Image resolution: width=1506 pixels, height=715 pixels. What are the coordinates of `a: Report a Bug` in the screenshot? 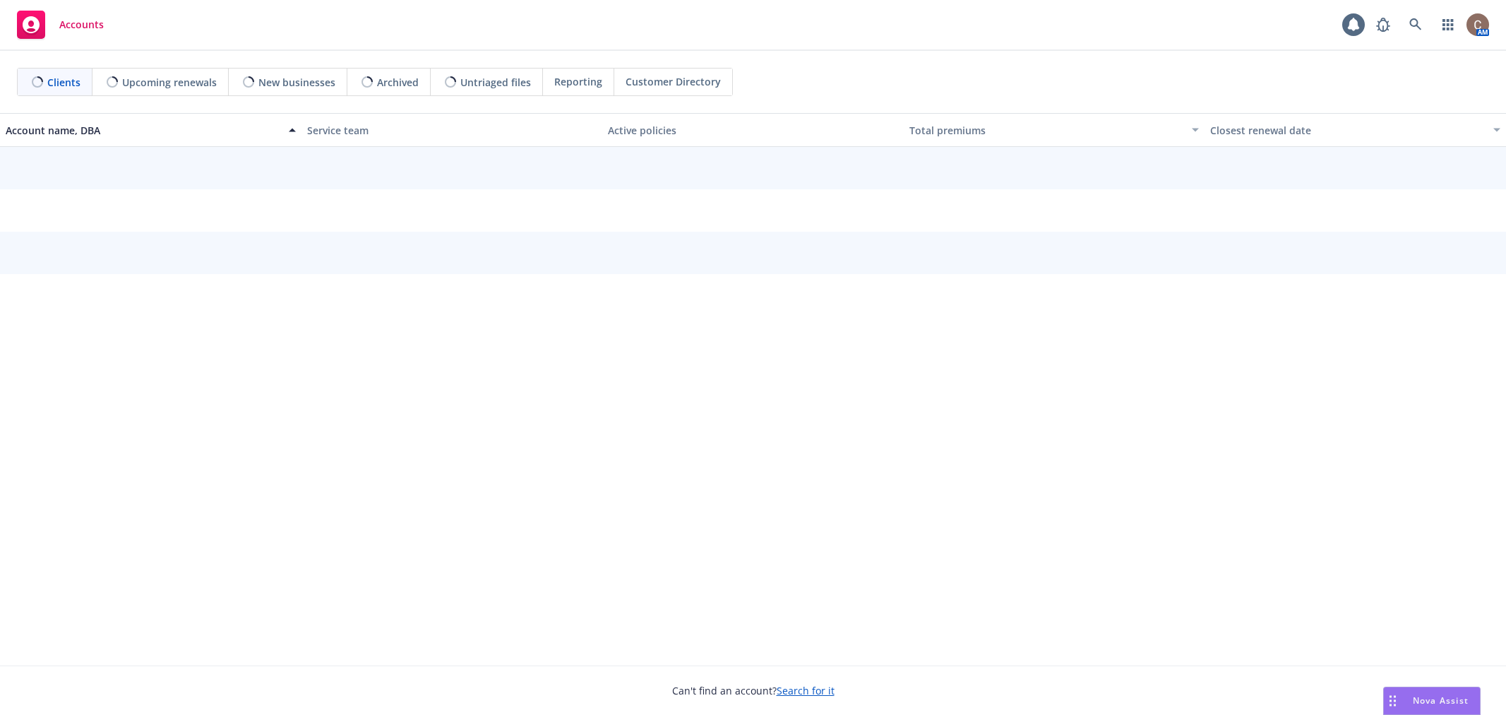 It's located at (1383, 25).